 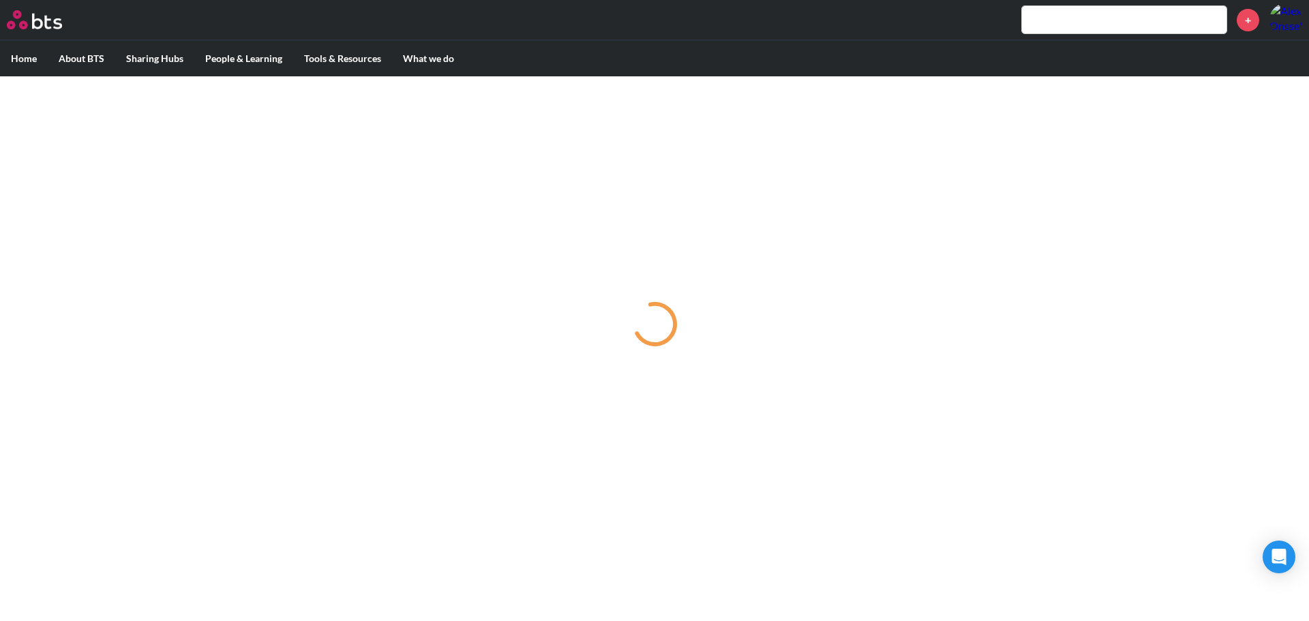 I want to click on label: About BTS, so click(x=81, y=59).